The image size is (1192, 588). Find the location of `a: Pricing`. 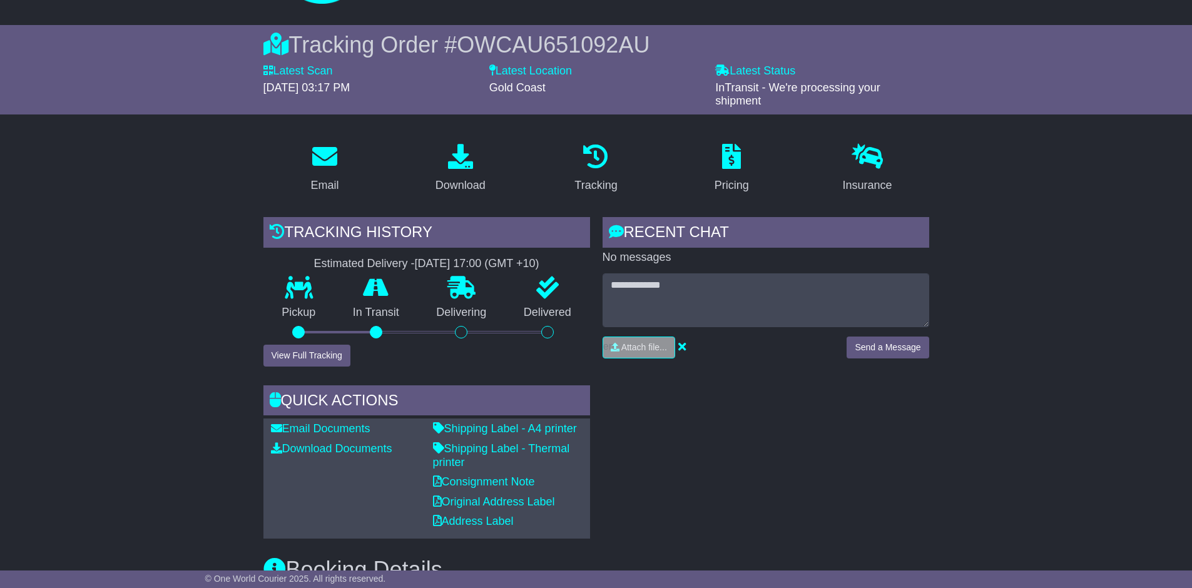

a: Pricing is located at coordinates (731, 169).